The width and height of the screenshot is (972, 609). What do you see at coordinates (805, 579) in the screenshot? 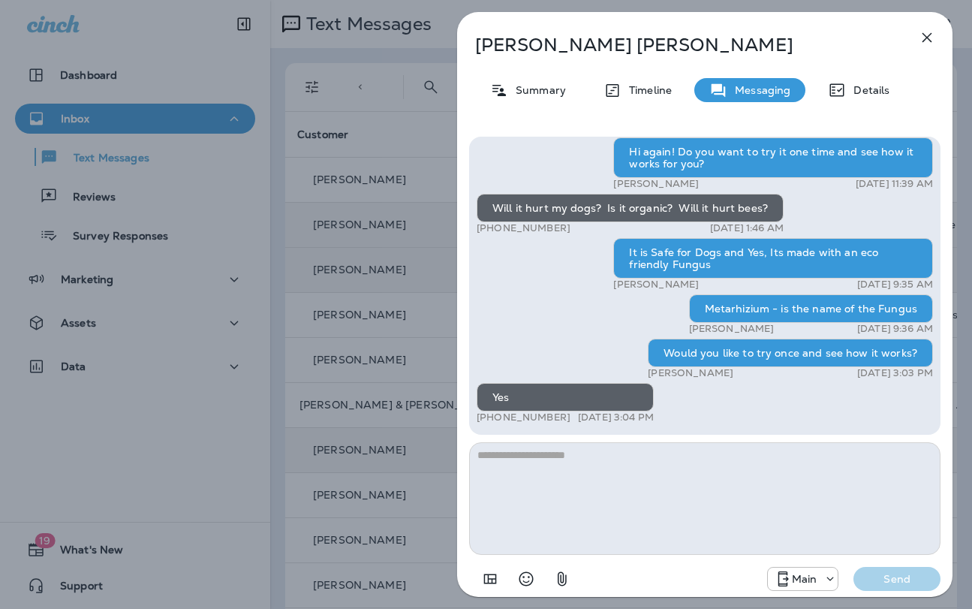
I see `p: Main` at bounding box center [805, 579].